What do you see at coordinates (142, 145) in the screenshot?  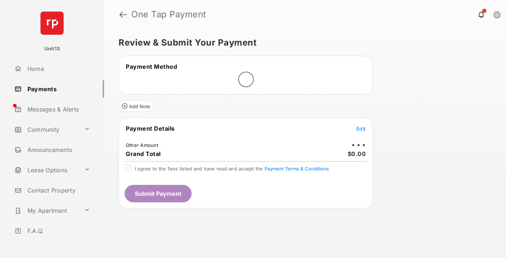 I see `td: Other Amount` at bounding box center [142, 145].